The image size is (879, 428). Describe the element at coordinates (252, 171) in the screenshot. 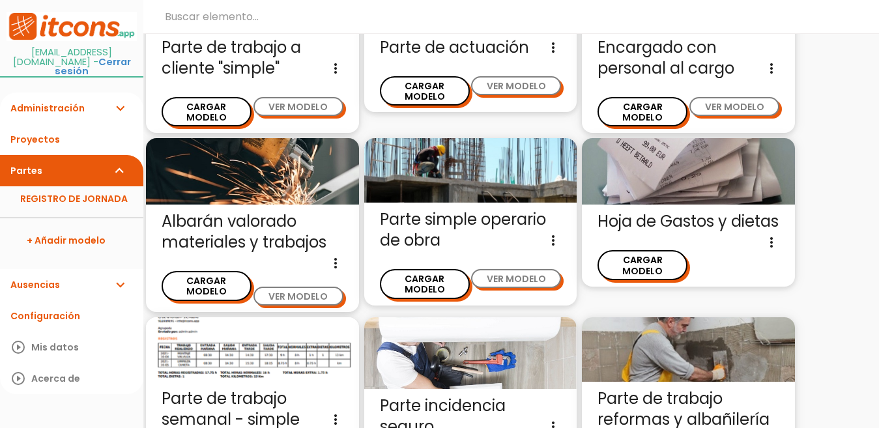

I see `img: trabajos.jpg` at that location.